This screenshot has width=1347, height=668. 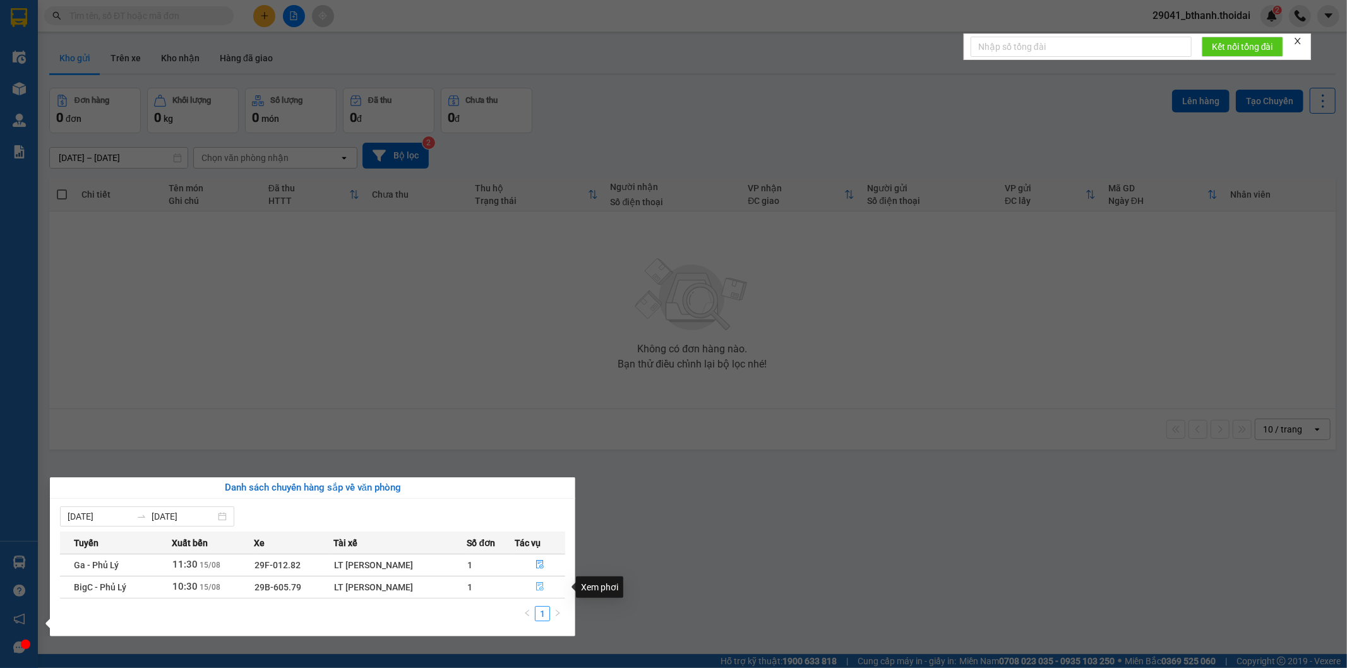 I want to click on span: to, so click(x=141, y=517).